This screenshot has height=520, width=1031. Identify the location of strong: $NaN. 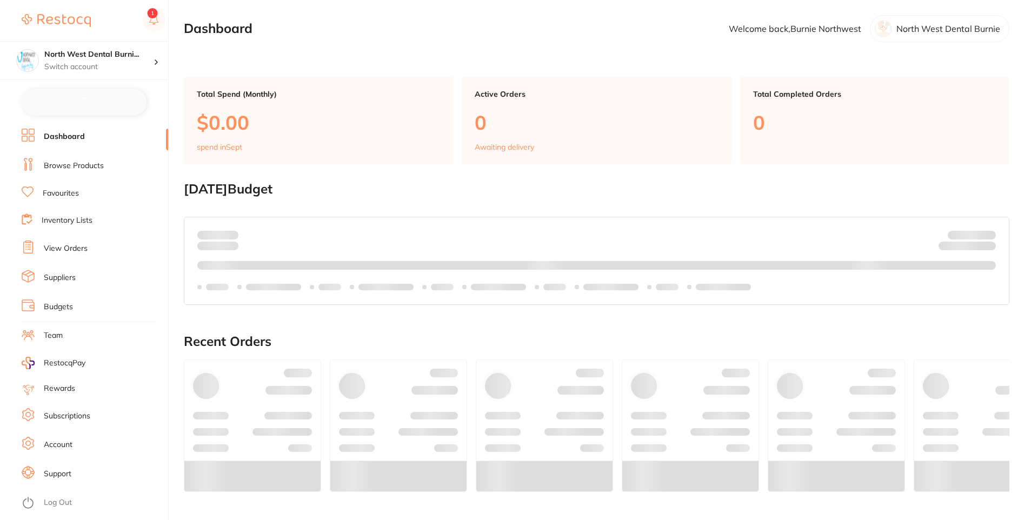
(985, 235).